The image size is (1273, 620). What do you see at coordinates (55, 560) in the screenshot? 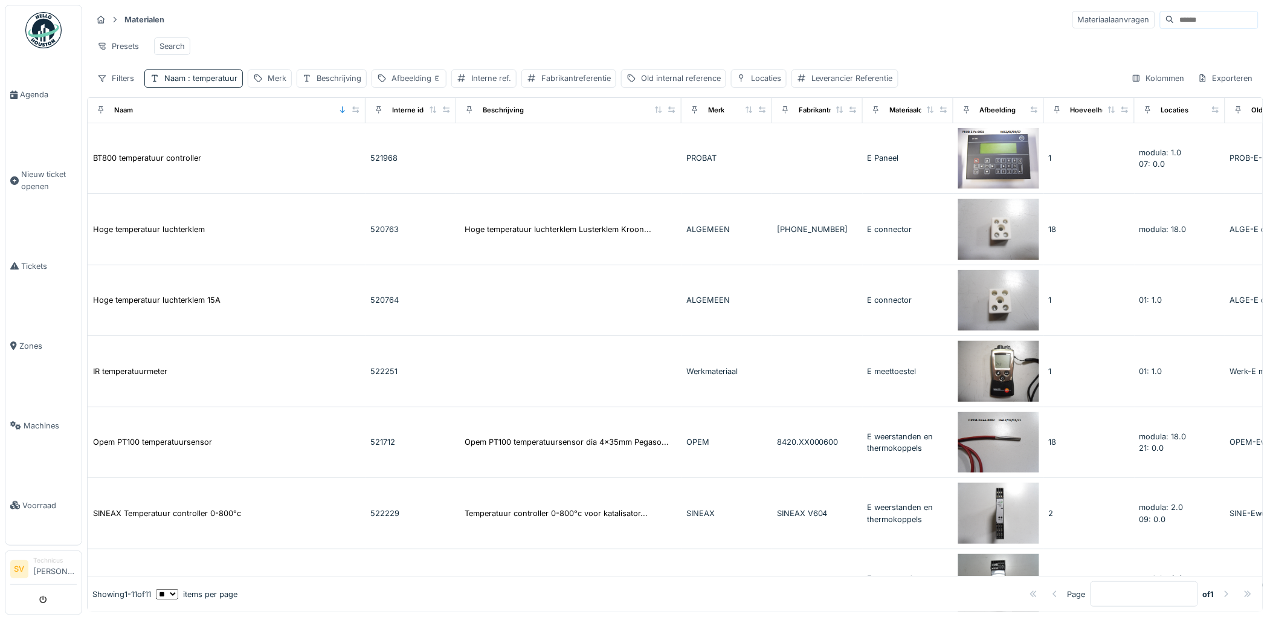
I see `div: Technicus` at bounding box center [55, 560].